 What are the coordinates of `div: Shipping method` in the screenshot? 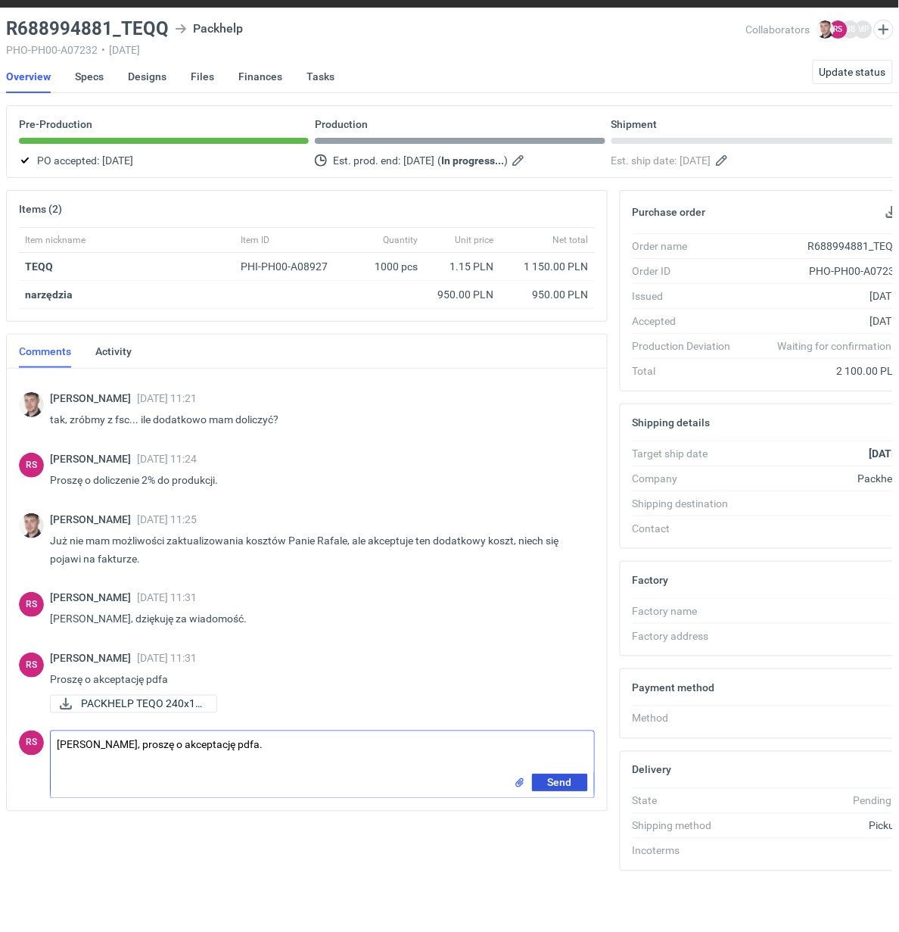 It's located at (687, 826).